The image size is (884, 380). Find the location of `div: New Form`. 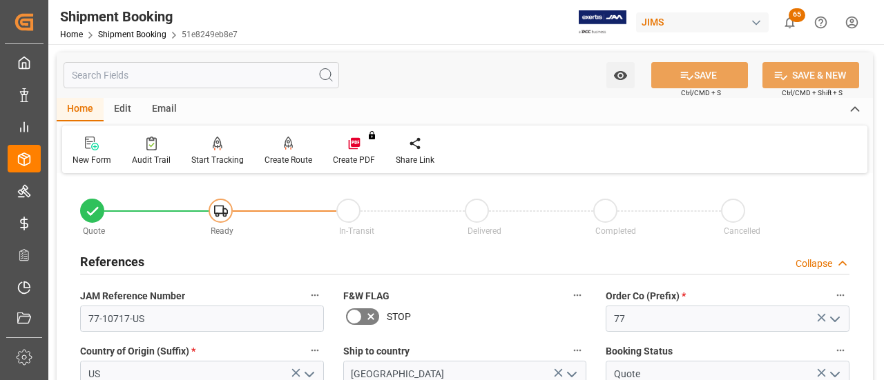

div: New Form is located at coordinates (92, 160).